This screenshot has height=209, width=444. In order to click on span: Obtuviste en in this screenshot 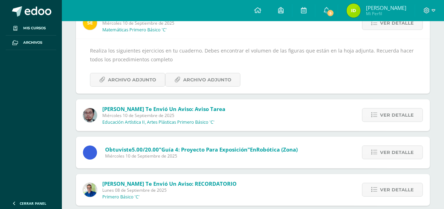, I will do `click(202, 149)`.